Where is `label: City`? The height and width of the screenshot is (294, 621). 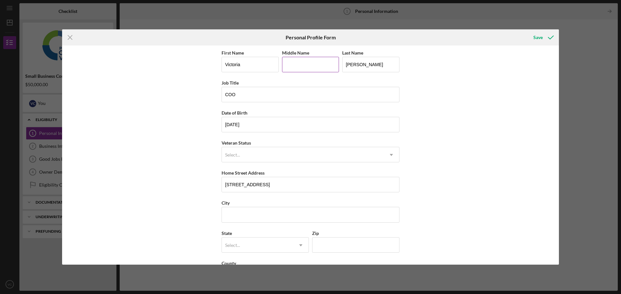 label: City is located at coordinates (225, 203).